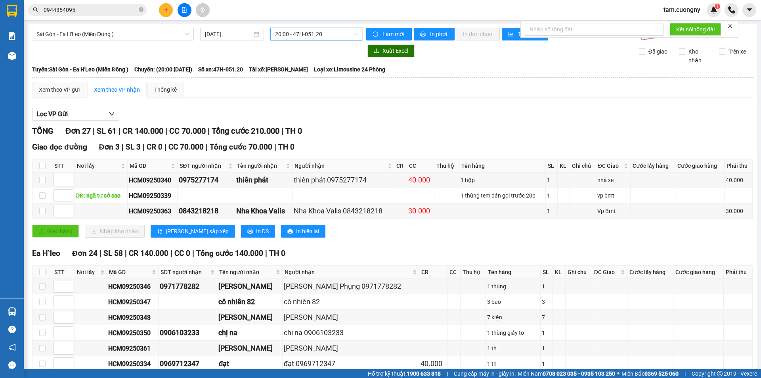 The height and width of the screenshot is (378, 761). I want to click on span: CC 0, so click(182, 253).